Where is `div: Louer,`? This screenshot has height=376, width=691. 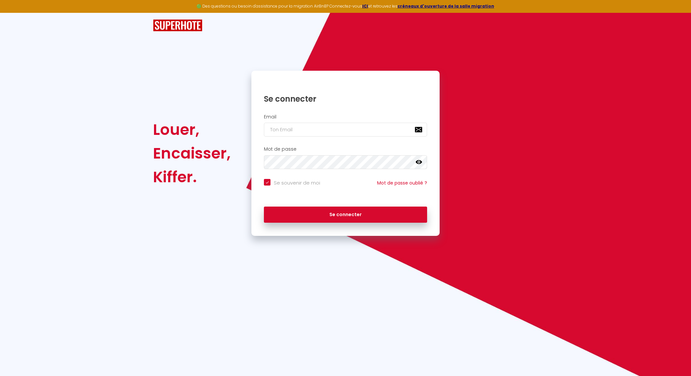 div: Louer, is located at coordinates (192, 130).